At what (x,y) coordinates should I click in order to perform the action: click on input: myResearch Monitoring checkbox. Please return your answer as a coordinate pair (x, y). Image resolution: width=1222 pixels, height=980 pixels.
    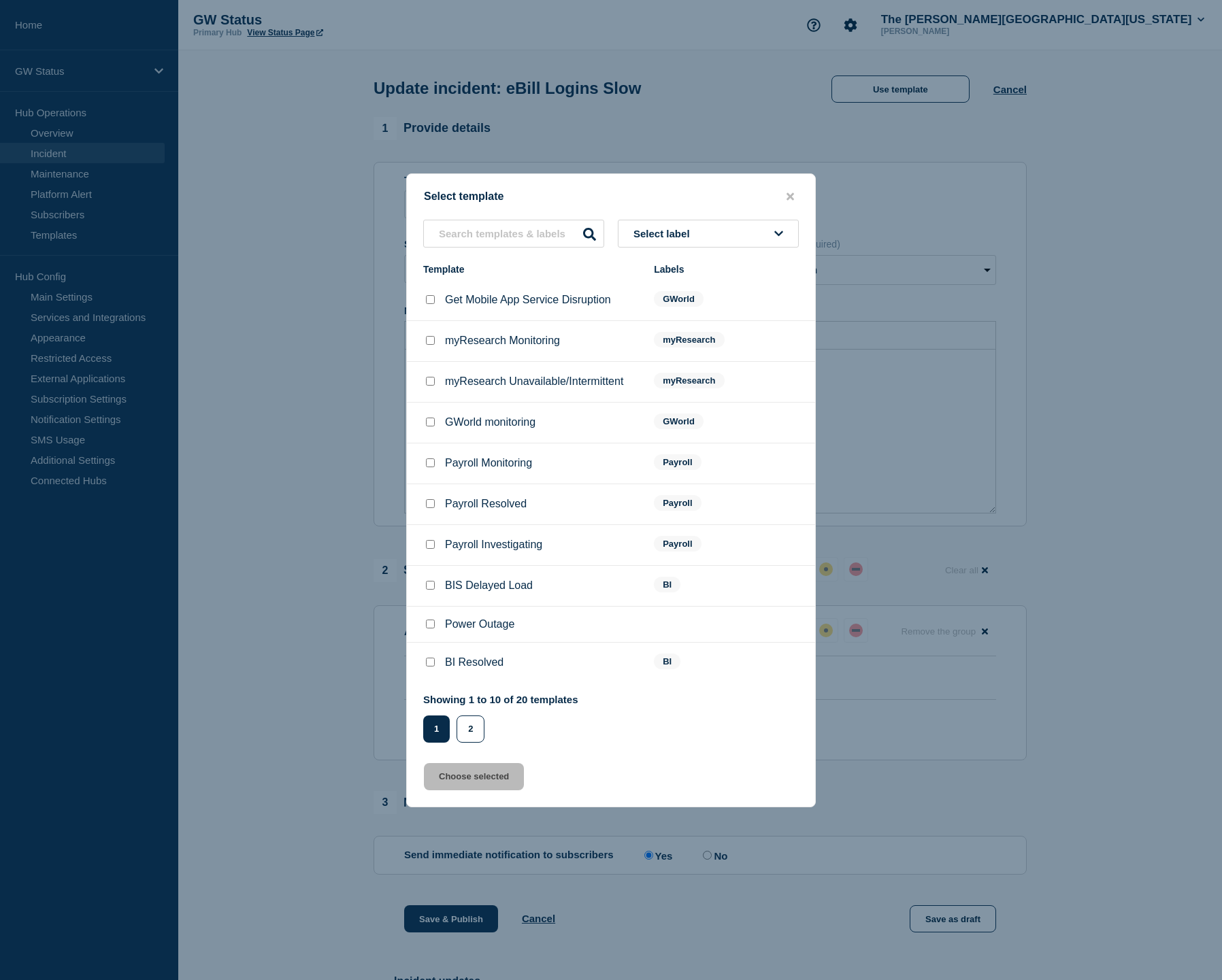
    Looking at the image, I should click on (430, 340).